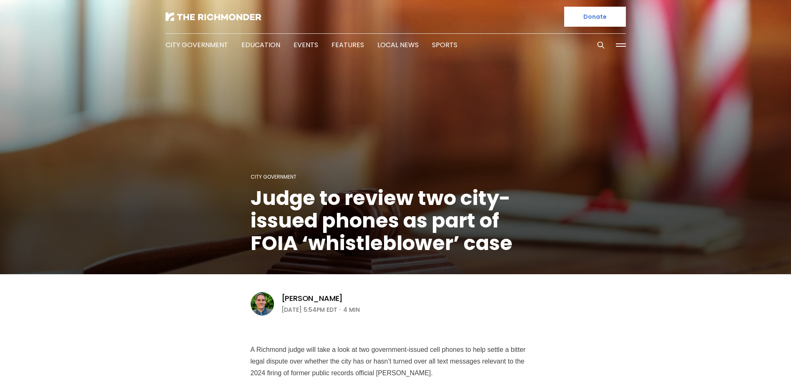 The image size is (791, 384). Describe the element at coordinates (351, 309) in the screenshot. I see `span: 4 min` at that location.